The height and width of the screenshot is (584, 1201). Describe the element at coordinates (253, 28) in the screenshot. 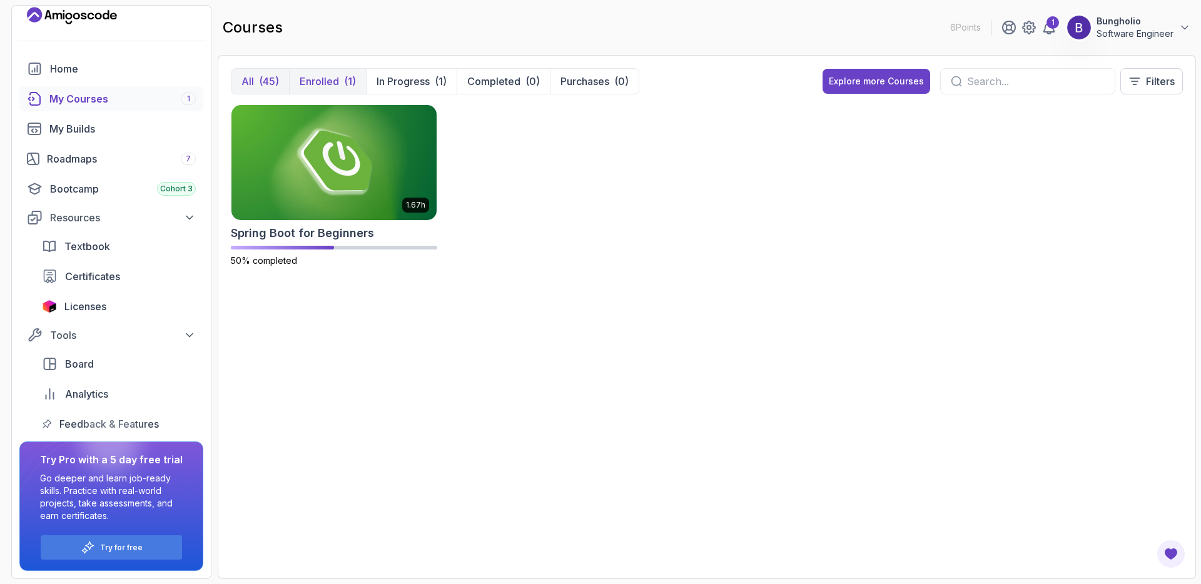

I see `h2: courses` at that location.